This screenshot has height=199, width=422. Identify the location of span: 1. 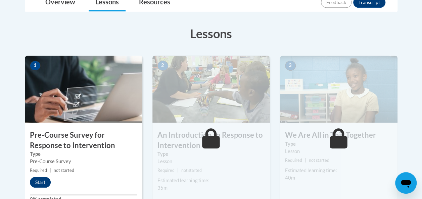
(35, 66).